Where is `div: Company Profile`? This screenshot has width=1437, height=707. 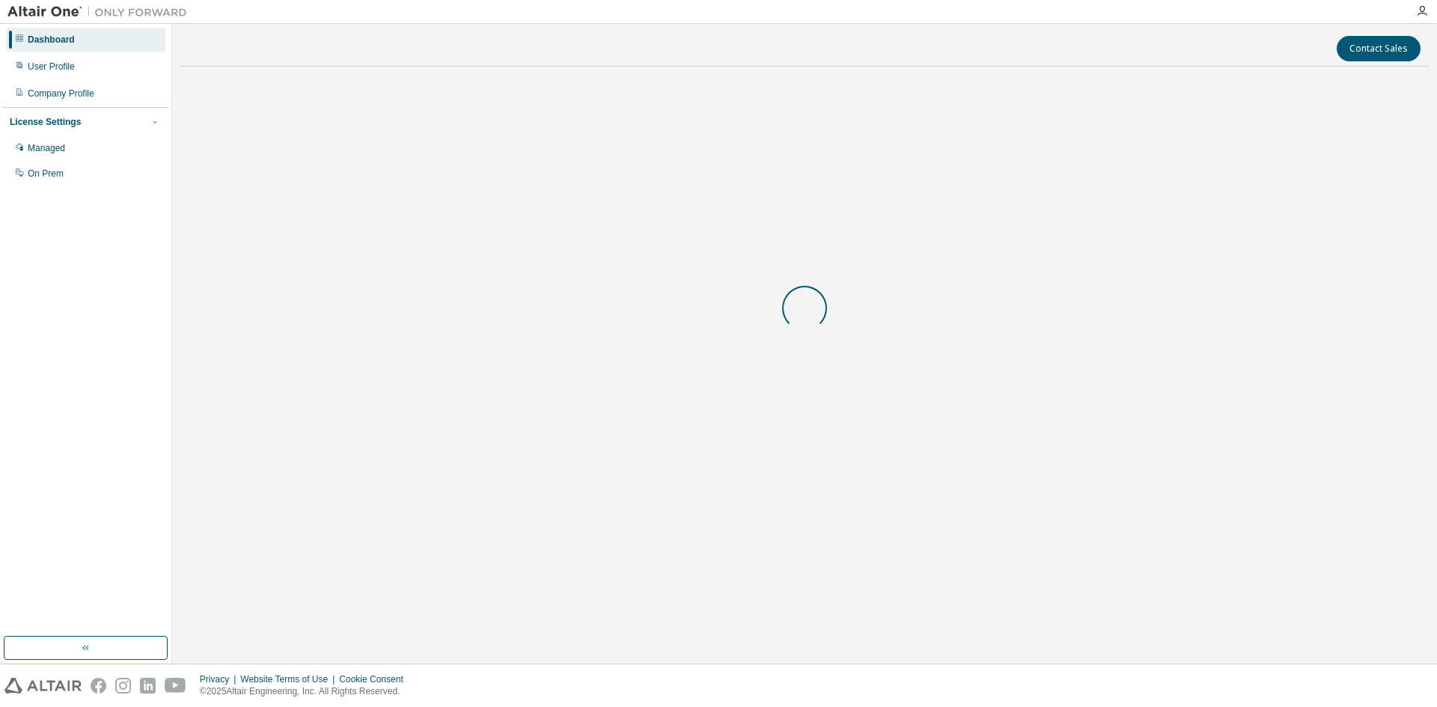
div: Company Profile is located at coordinates (61, 94).